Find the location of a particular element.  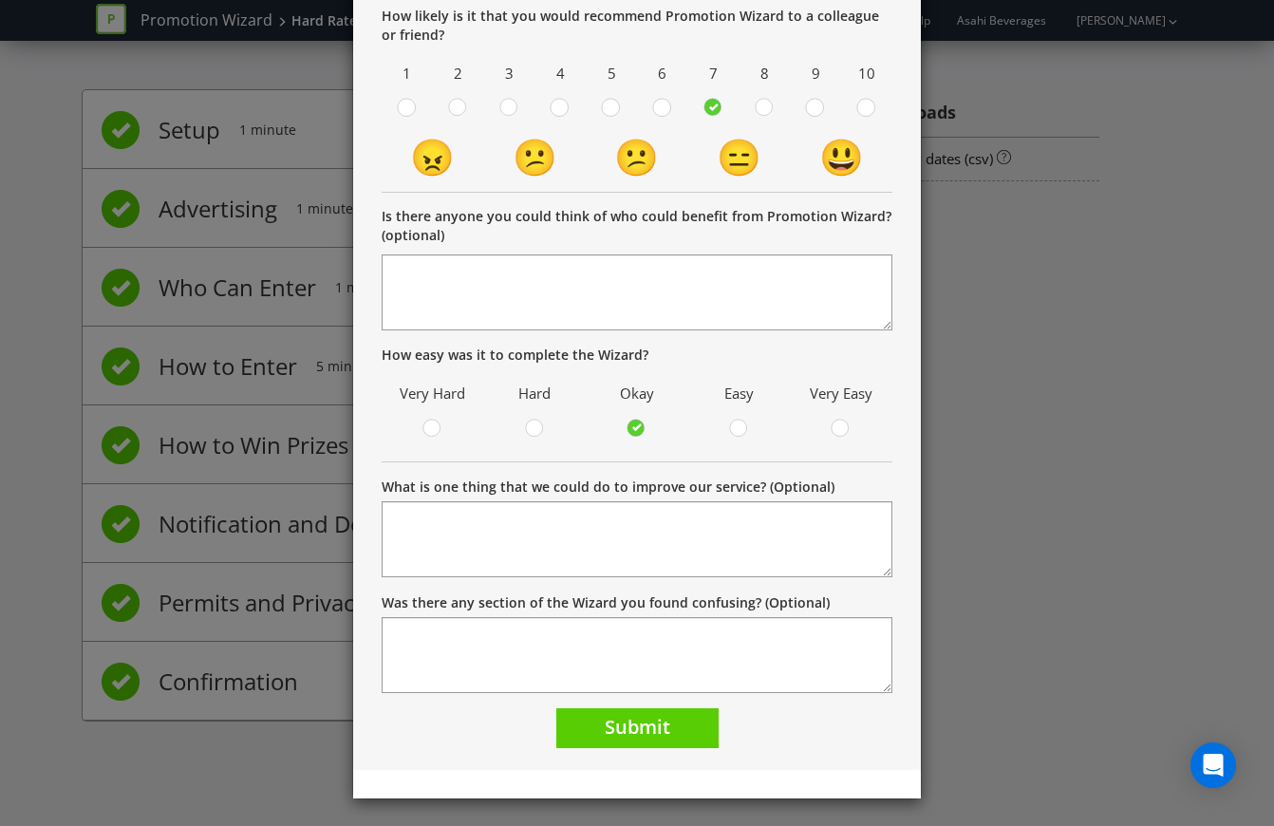

span: Very Hard is located at coordinates (433, 393).